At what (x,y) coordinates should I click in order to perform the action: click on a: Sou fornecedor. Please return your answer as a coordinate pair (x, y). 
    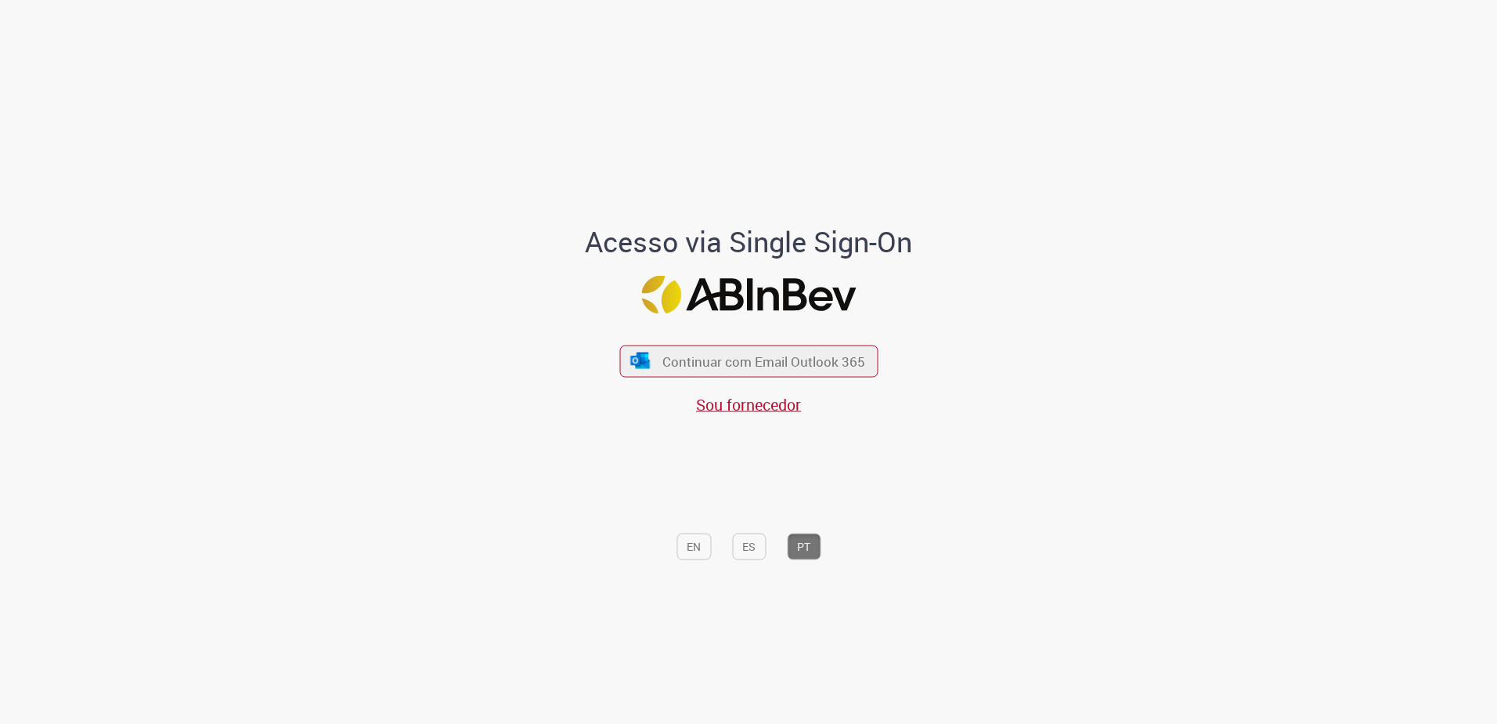
    Looking at the image, I should click on (749, 404).